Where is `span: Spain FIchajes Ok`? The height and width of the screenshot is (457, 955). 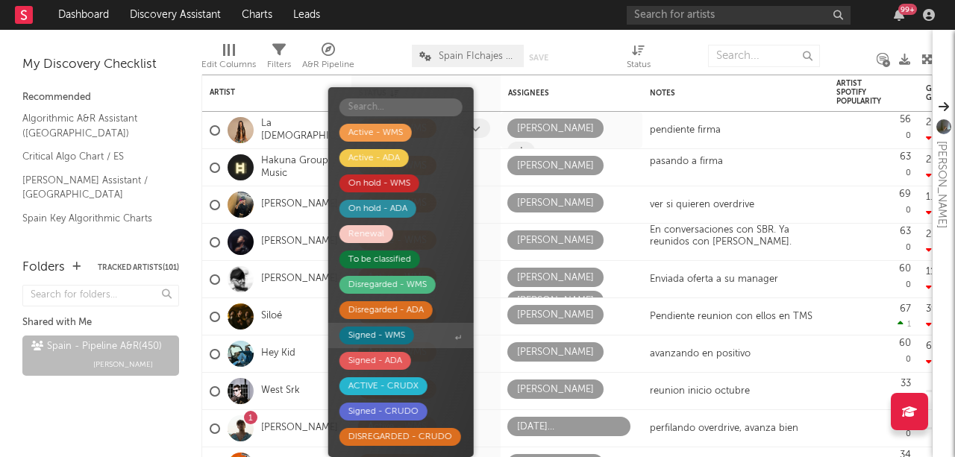 span: Spain FIchajes Ok is located at coordinates (477, 56).